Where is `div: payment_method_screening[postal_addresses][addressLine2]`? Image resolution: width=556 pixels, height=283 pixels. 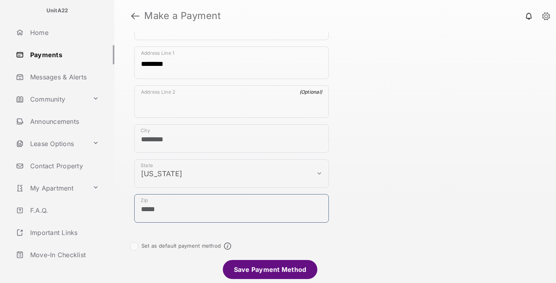 div: payment_method_screening[postal_addresses][addressLine2] is located at coordinates (231, 102).